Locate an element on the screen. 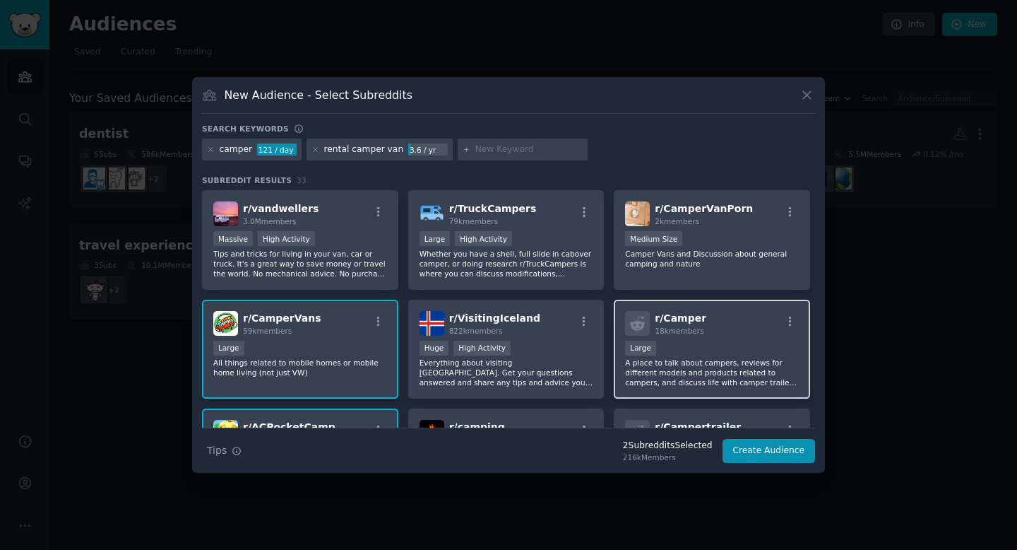  img: ACPocketCamp is located at coordinates (225, 432).